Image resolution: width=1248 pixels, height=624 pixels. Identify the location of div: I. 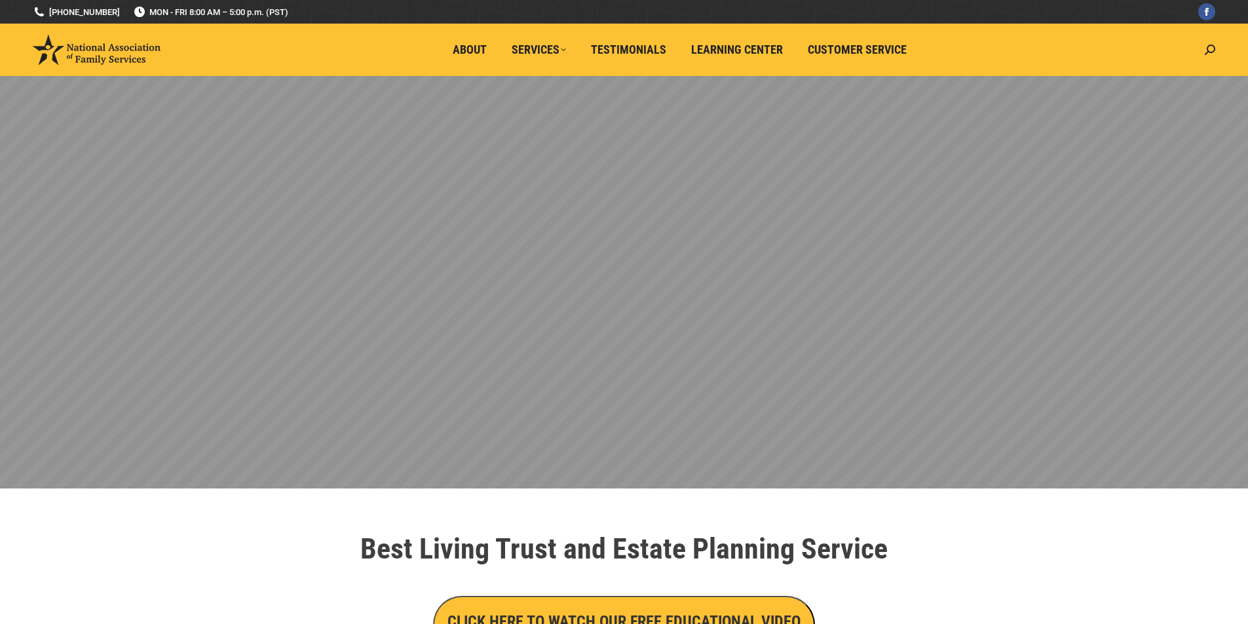
(474, 282).